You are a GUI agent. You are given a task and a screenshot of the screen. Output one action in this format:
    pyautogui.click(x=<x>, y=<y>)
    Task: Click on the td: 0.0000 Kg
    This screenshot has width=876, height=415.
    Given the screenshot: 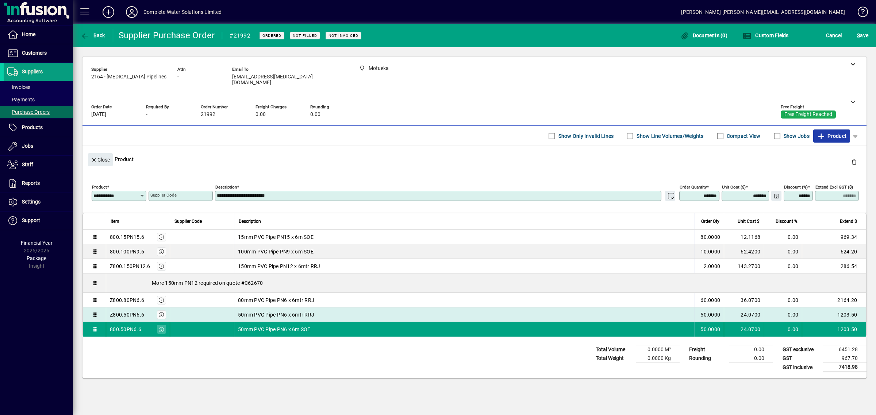 What is the action you would take?
    pyautogui.click(x=658, y=359)
    